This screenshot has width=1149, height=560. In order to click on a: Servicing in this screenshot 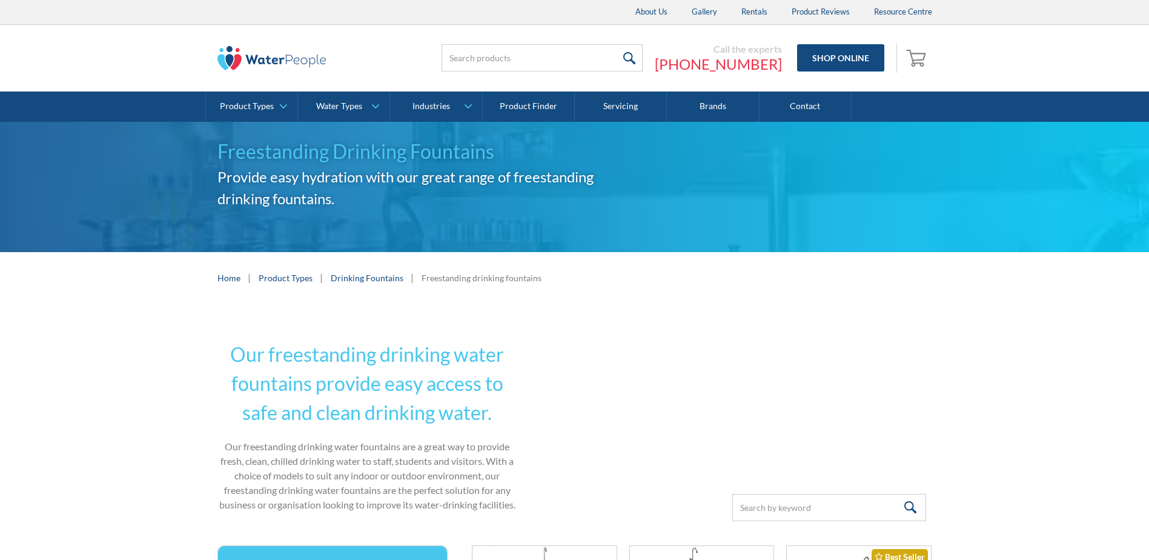, I will do `click(621, 107)`.